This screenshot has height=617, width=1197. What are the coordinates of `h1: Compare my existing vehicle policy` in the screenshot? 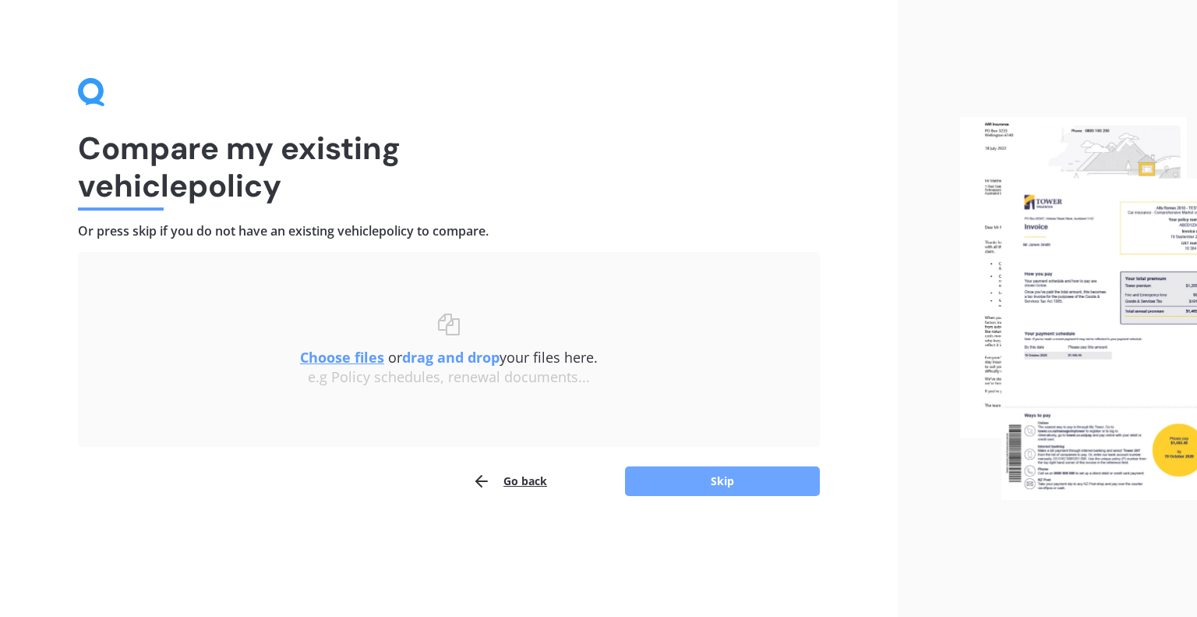 It's located at (449, 167).